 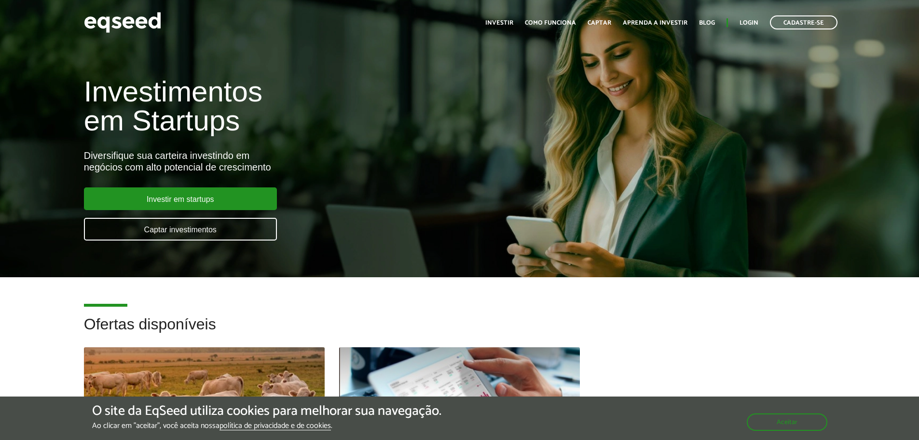 What do you see at coordinates (275, 426) in the screenshot?
I see `a: política de privacidade e de cookies` at bounding box center [275, 426].